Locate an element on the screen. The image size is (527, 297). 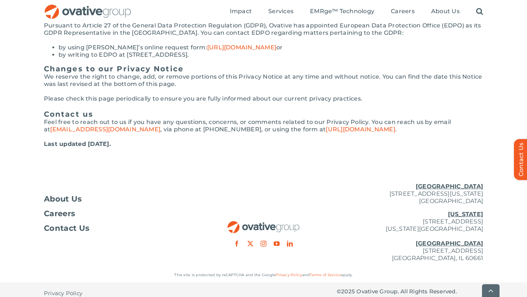
p: We reserve the right to change, add, or remove portions of this Privacy Notice at any time and wi... is located at coordinates (263, 80).